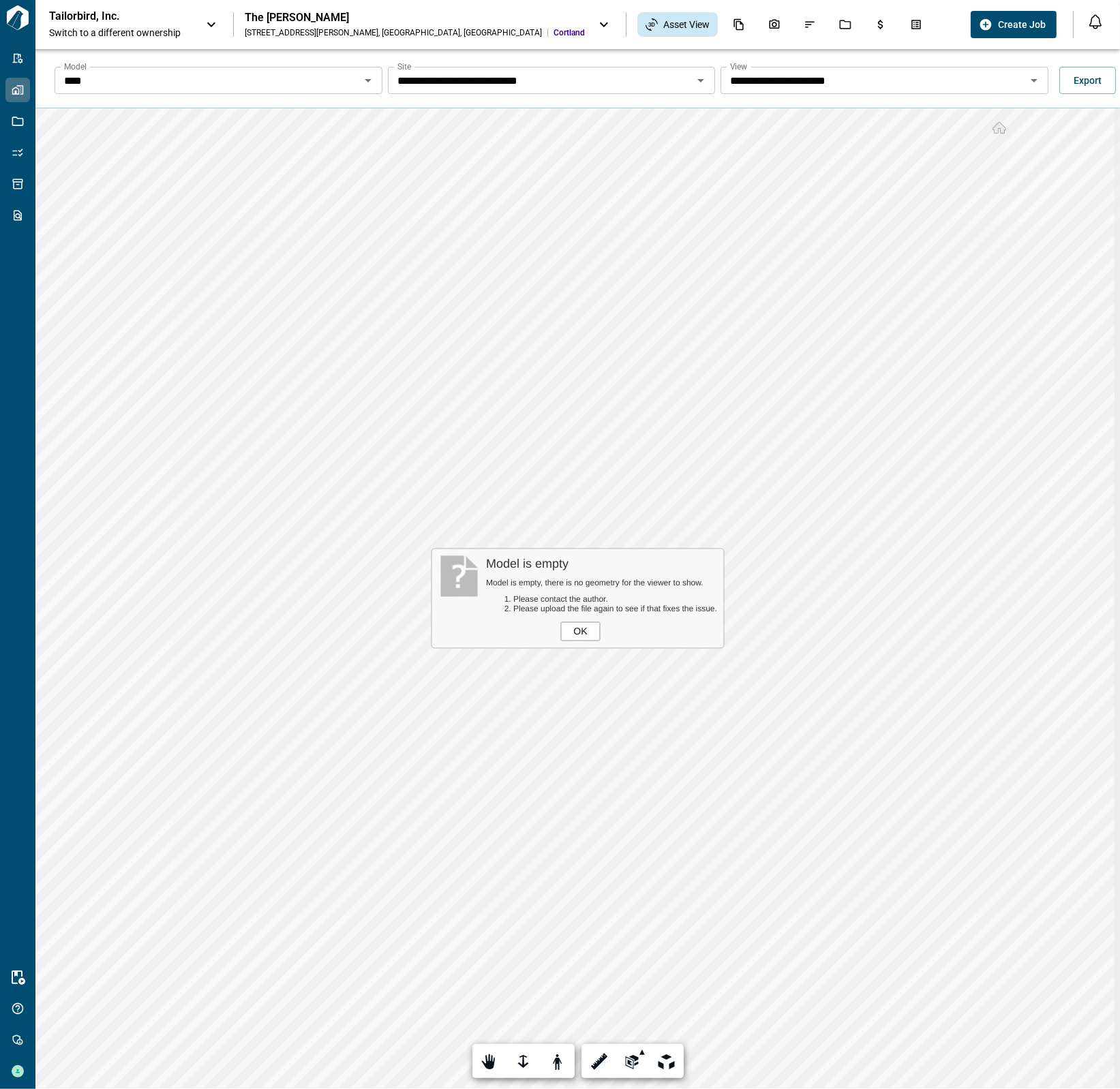  What do you see at coordinates (601, 583) in the screenshot?
I see `div: Model is empty, there is no geometry for the viewer to show.` at bounding box center [601, 583].